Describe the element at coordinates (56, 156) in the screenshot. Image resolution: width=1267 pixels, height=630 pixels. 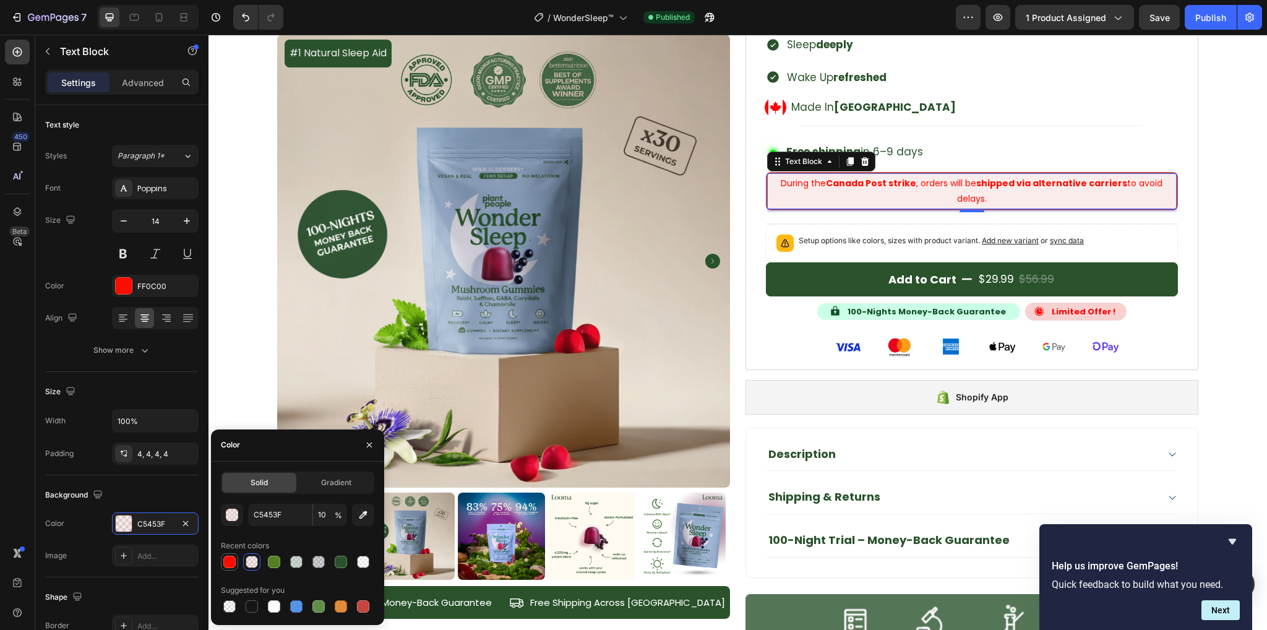
I see `div: Styles` at that location.